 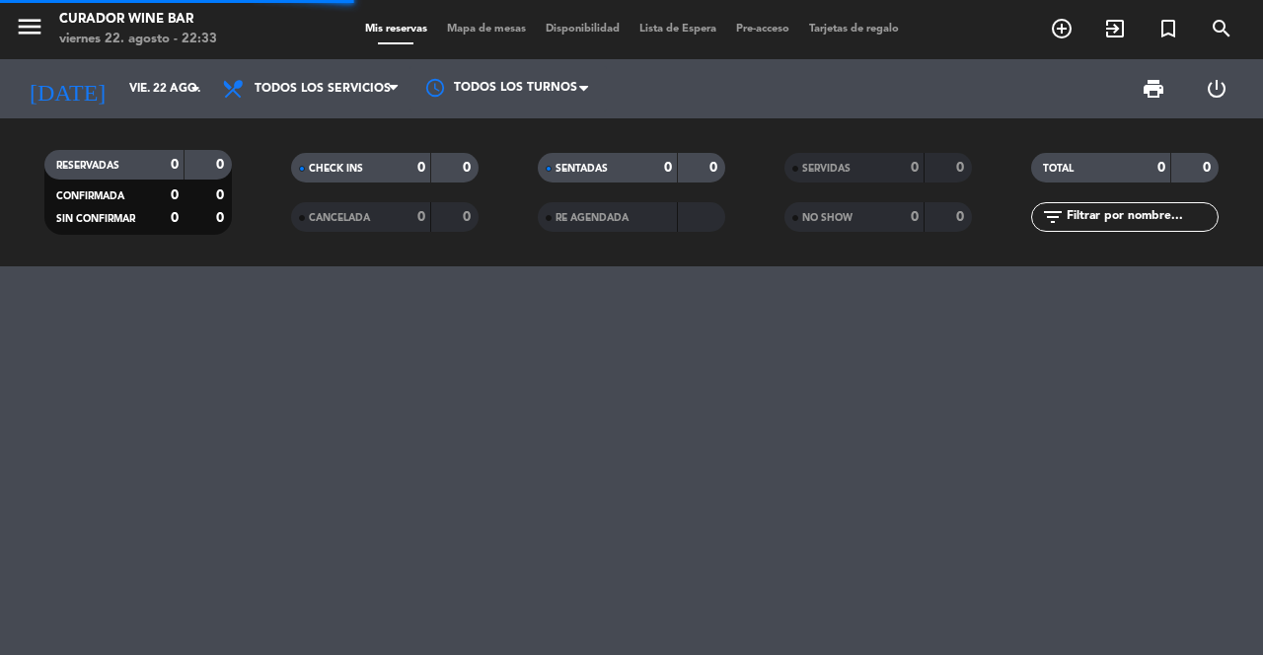 What do you see at coordinates (1057, 169) in the screenshot?
I see `span: TOTAL` at bounding box center [1057, 169].